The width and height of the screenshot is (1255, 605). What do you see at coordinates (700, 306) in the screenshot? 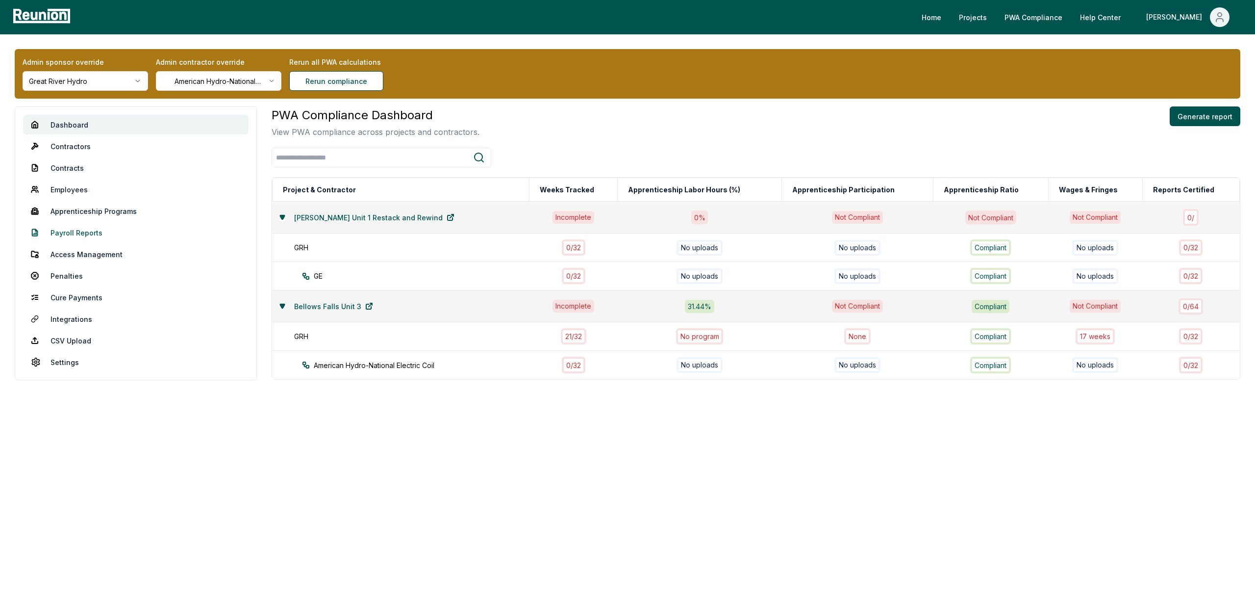
I see `div: 31.44 %` at bounding box center [700, 306].